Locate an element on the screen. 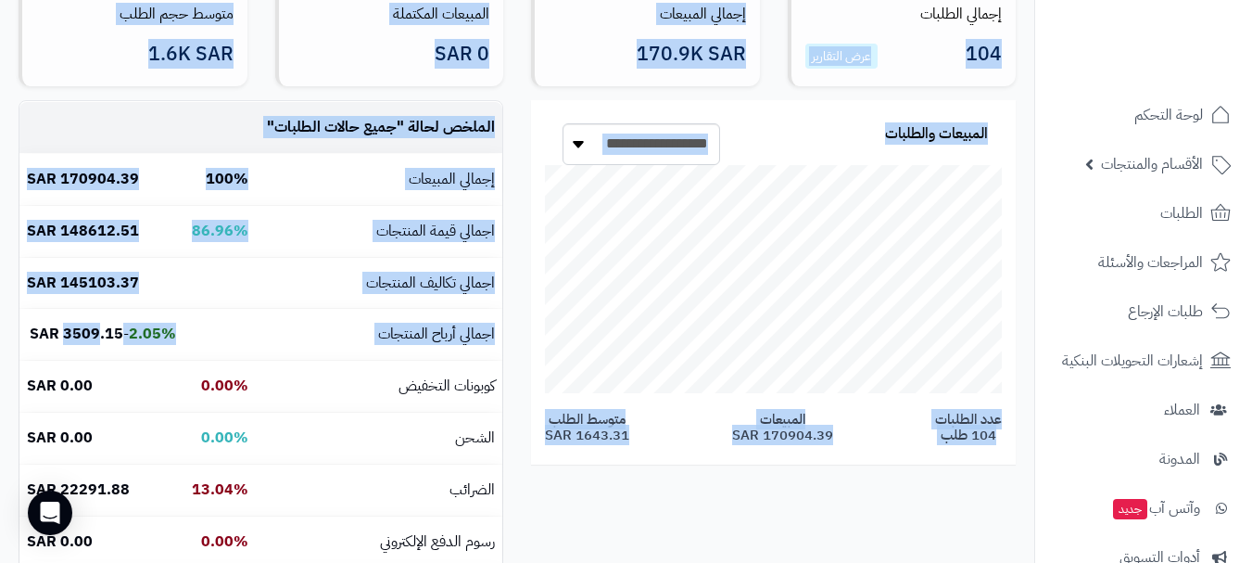 The image size is (1252, 563). td: الضرائب is located at coordinates (379, 489).